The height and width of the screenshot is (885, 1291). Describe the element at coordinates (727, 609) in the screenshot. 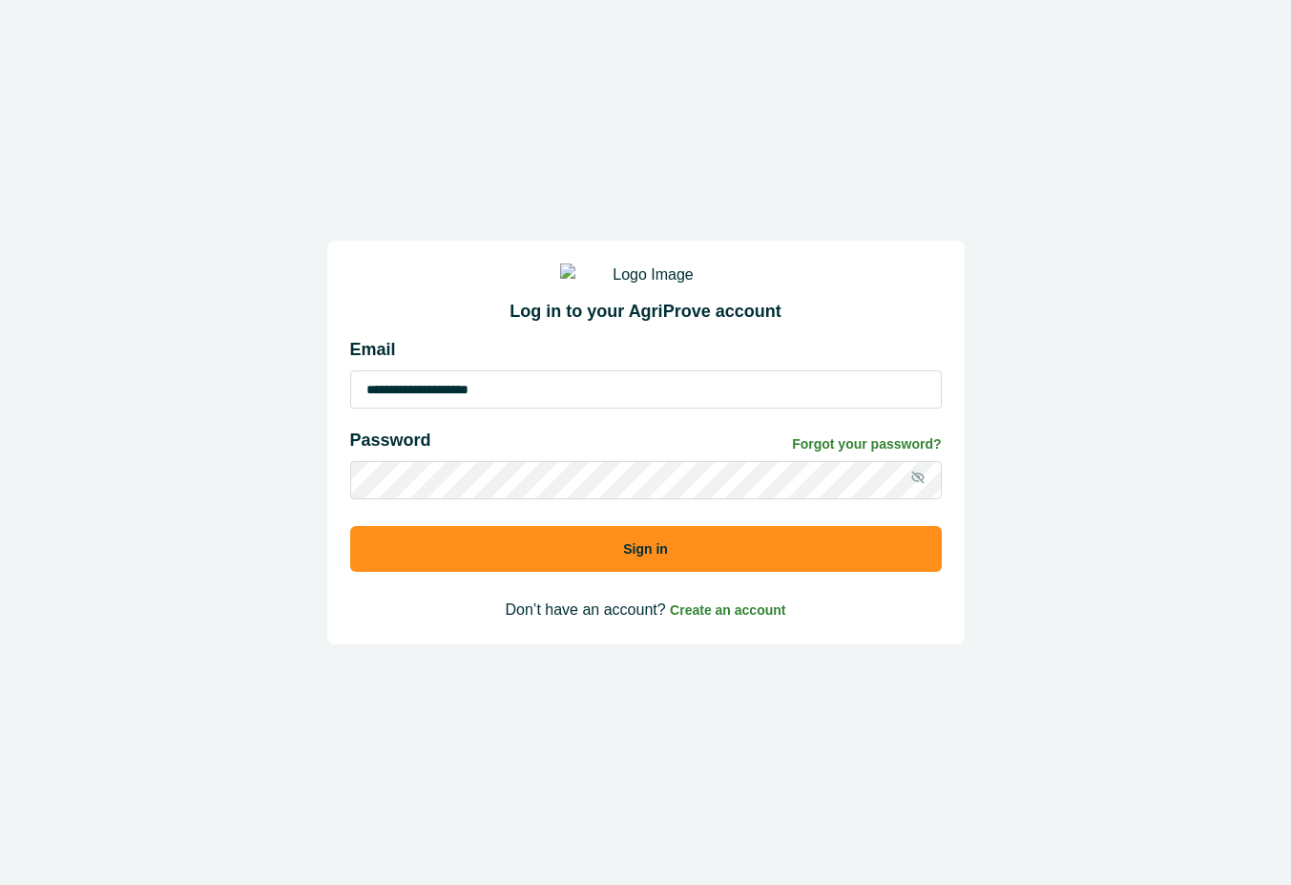

I see `a: Create an account` at that location.